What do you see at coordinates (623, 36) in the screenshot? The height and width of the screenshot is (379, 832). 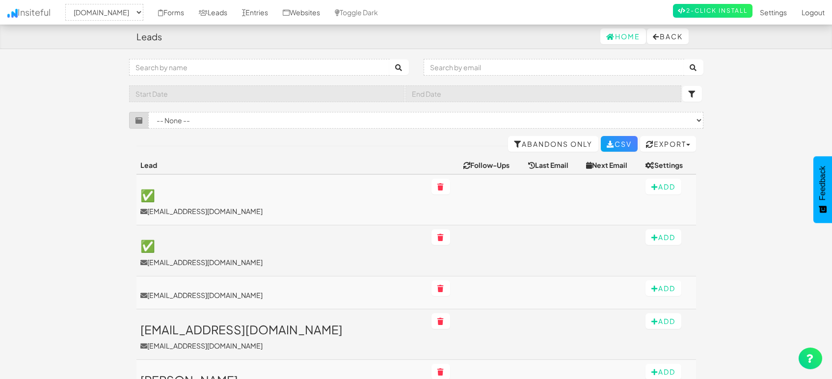 I see `a: Home` at bounding box center [623, 36].